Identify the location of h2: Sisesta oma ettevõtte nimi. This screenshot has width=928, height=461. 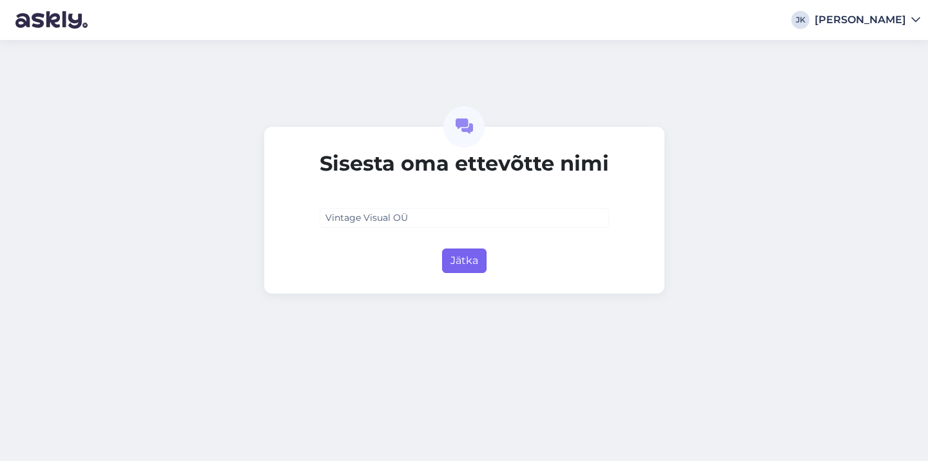
(464, 164).